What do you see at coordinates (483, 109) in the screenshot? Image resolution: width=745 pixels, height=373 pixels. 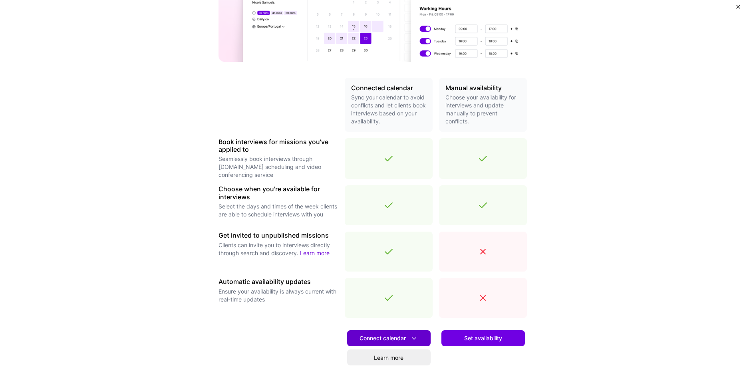 I see `p: Choose your availability for interviews and update manually to prevent conflicts.` at bounding box center [483, 109].